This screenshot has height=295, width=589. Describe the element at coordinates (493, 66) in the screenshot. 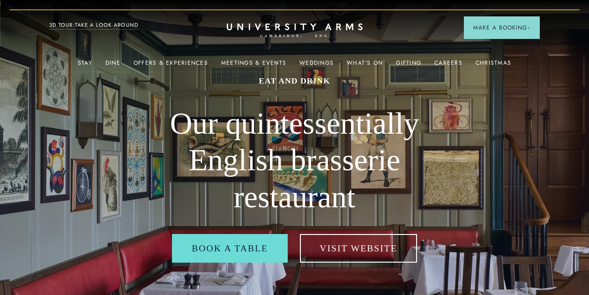

I see `a: Christmas` at that location.